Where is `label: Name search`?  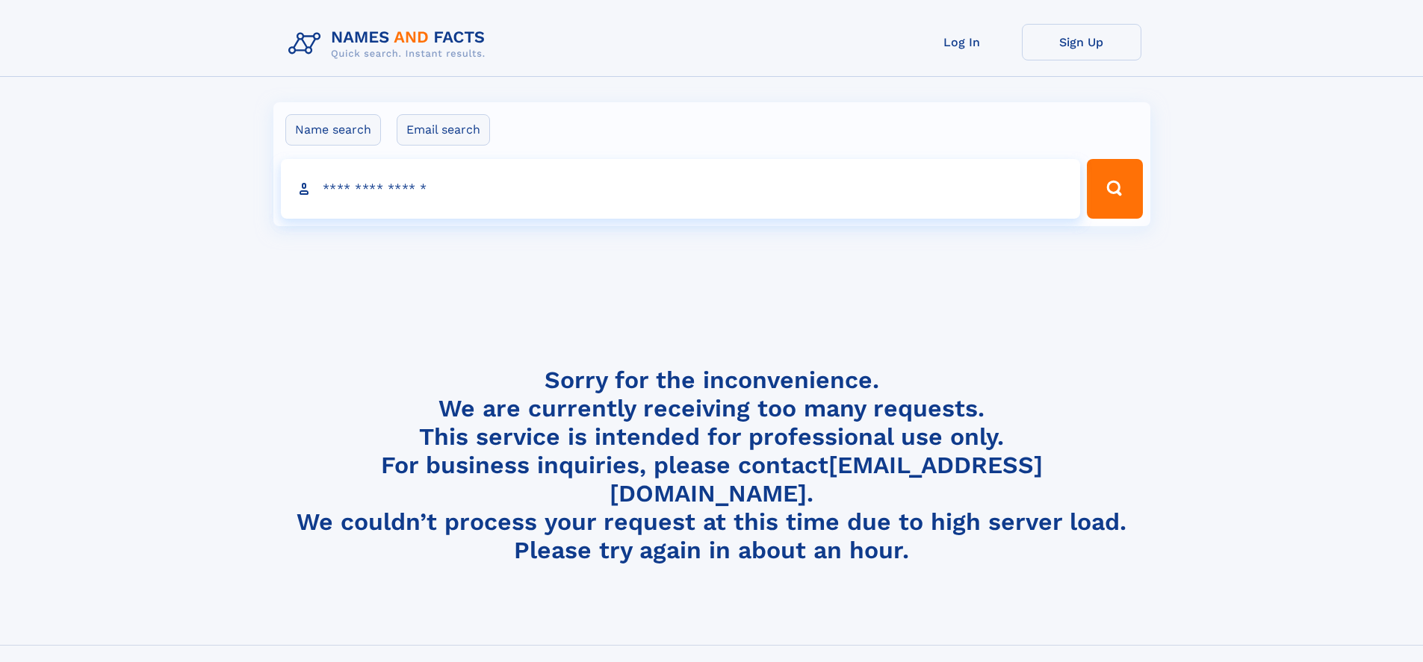 label: Name search is located at coordinates (333, 130).